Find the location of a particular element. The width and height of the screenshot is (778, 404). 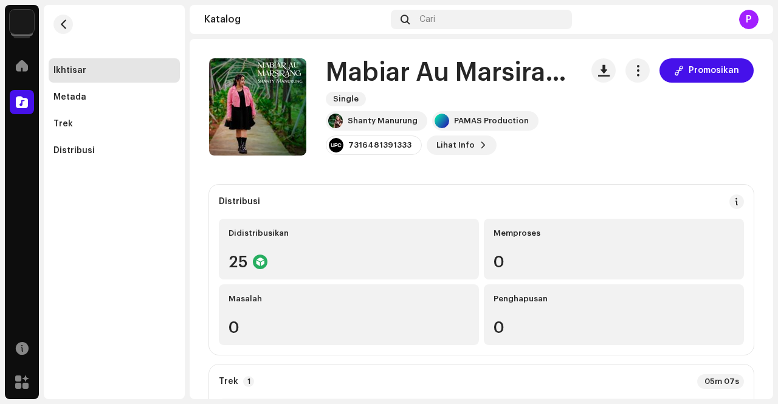

span: Cari is located at coordinates (427, 19).